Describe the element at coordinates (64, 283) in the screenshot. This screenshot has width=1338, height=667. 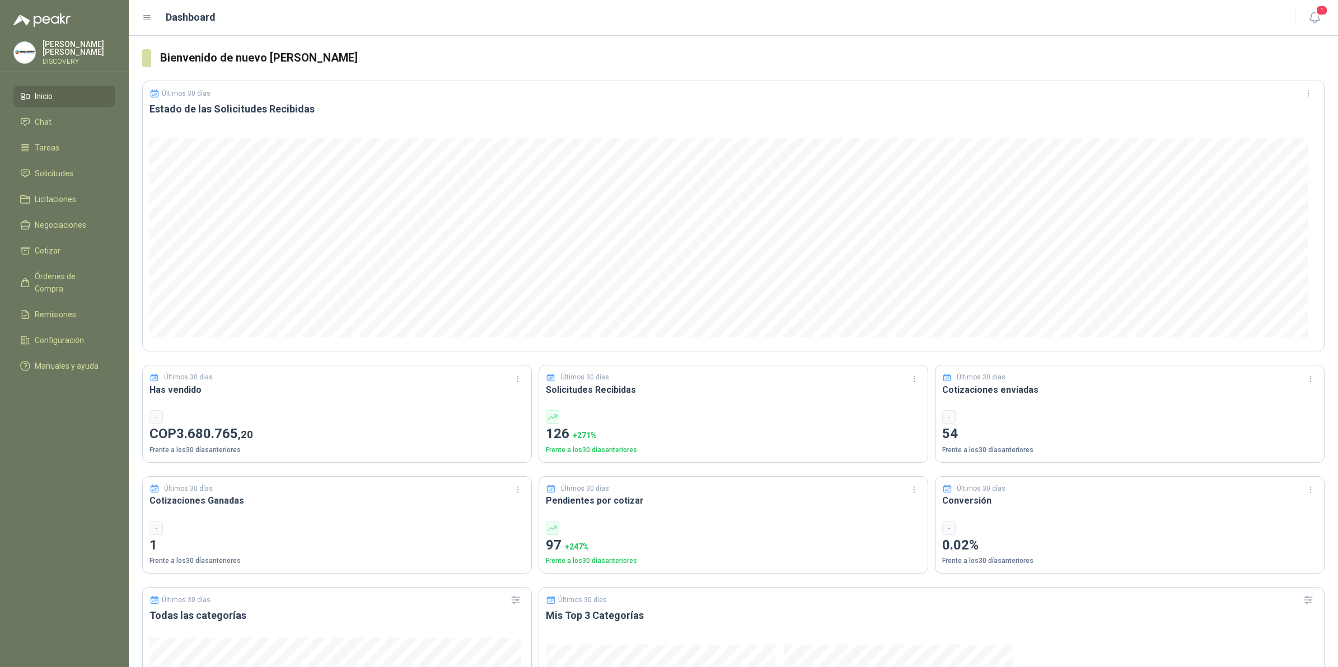
I see `a: Órdenes de Compra` at that location.